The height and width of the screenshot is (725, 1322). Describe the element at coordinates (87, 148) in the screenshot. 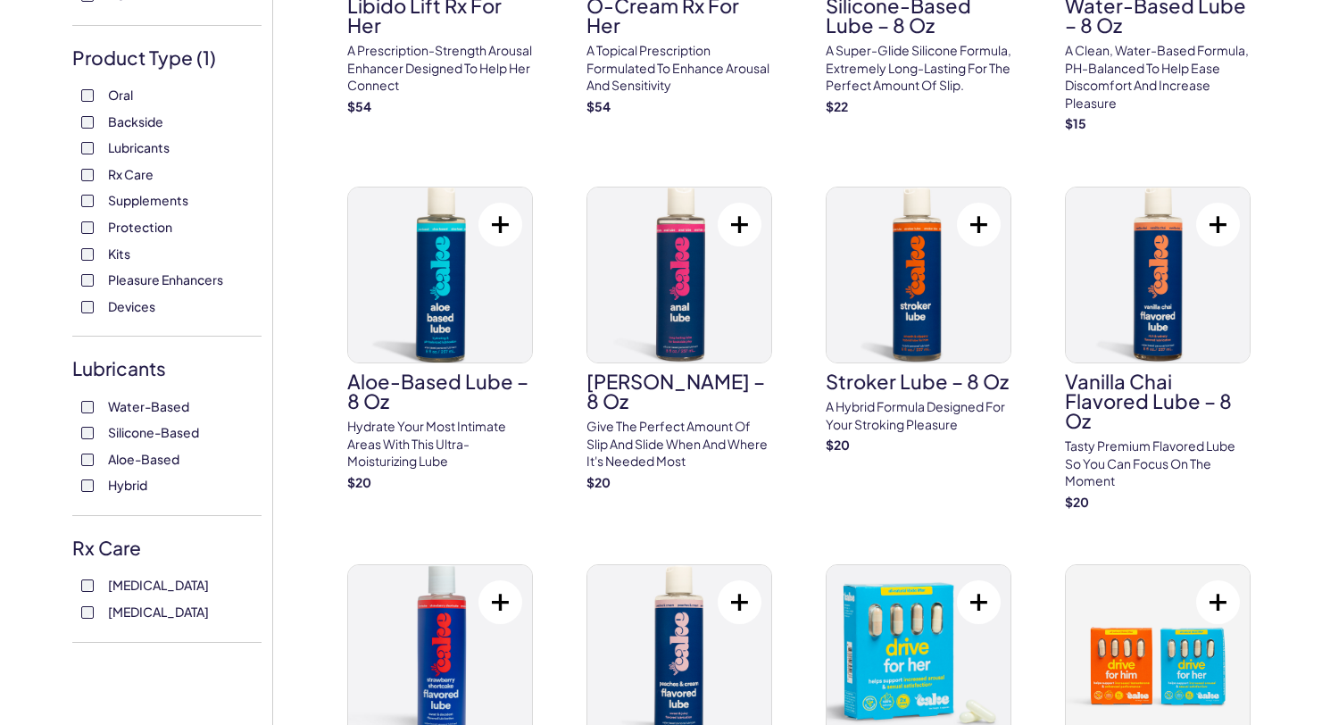

I see `input: Lubricants` at that location.